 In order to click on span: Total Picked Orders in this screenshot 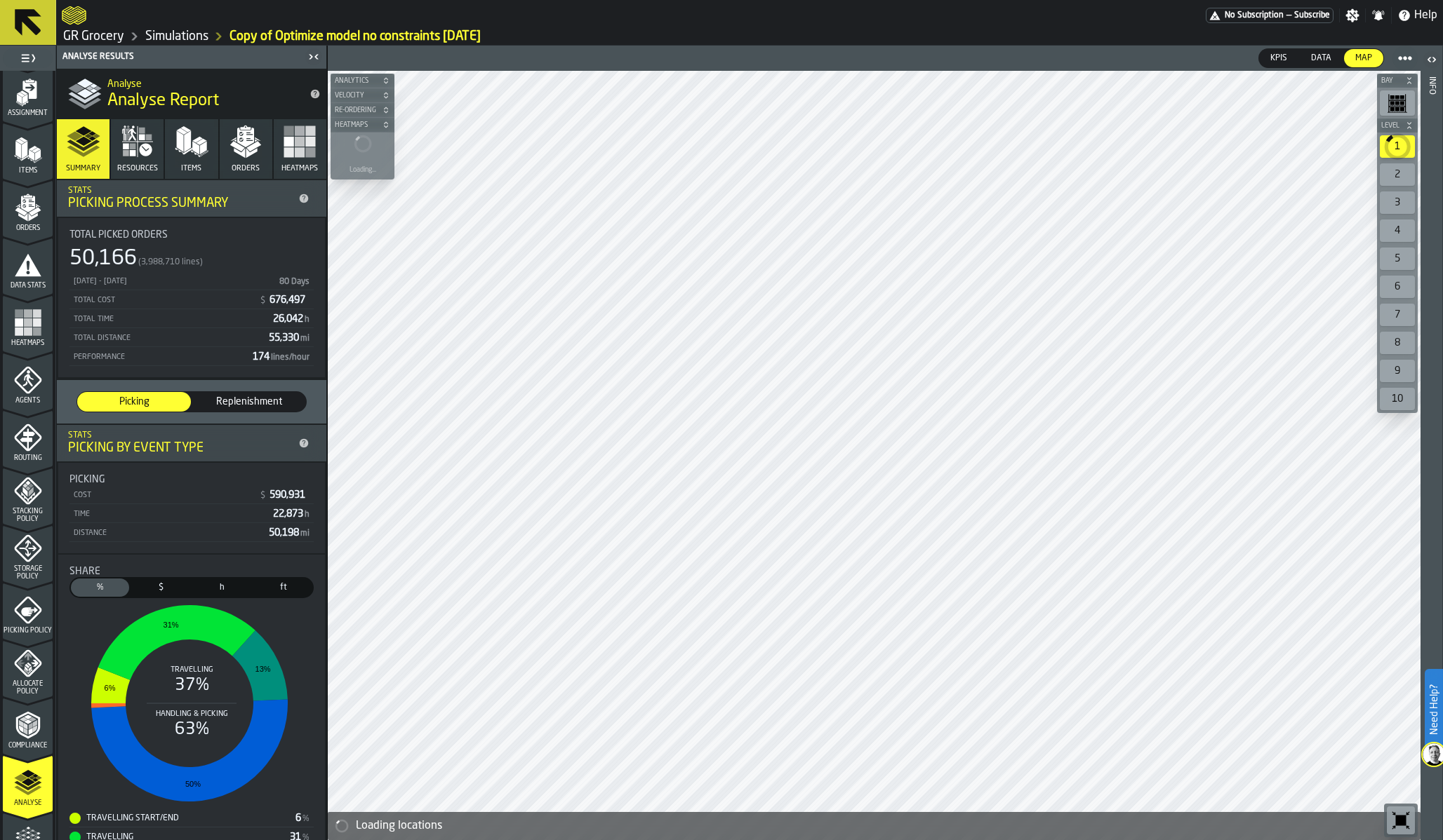, I will do `click(118, 235)`.